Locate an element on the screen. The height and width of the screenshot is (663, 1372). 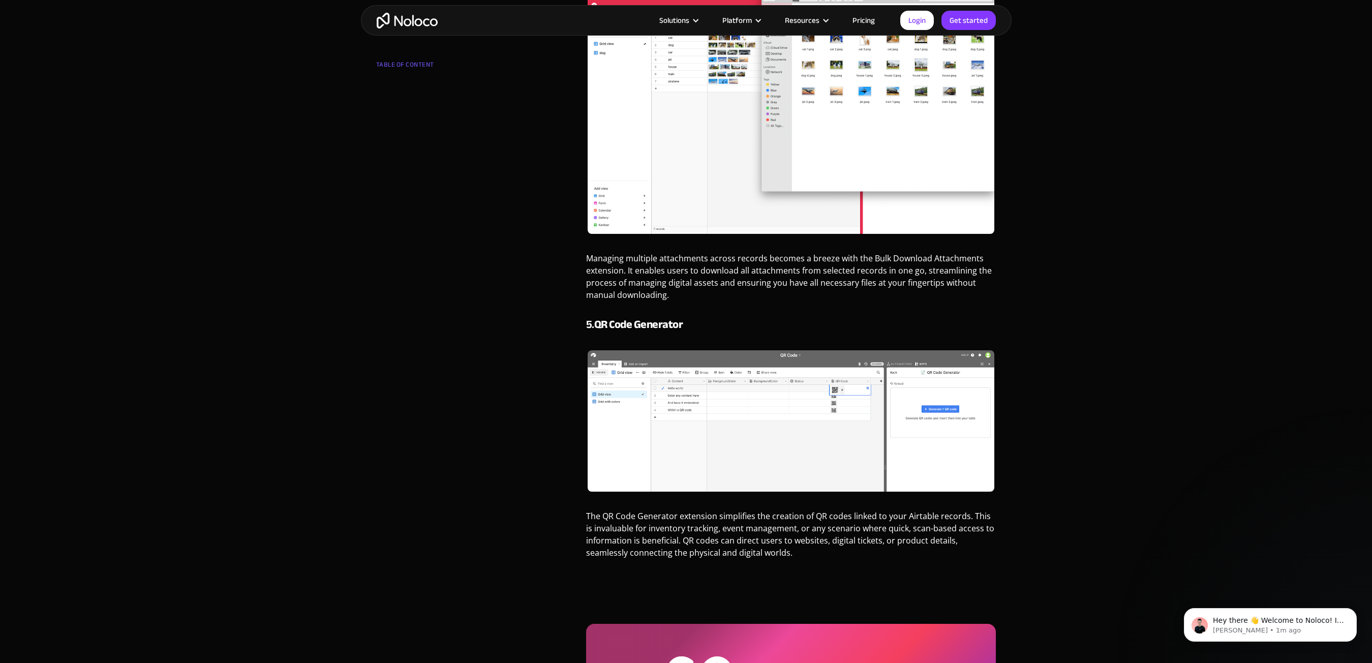
p: Hey there 👋 Welcome to Noloco! If you have any questions, just reply to this message. [GEOGRAPHIC... is located at coordinates (110, 34).